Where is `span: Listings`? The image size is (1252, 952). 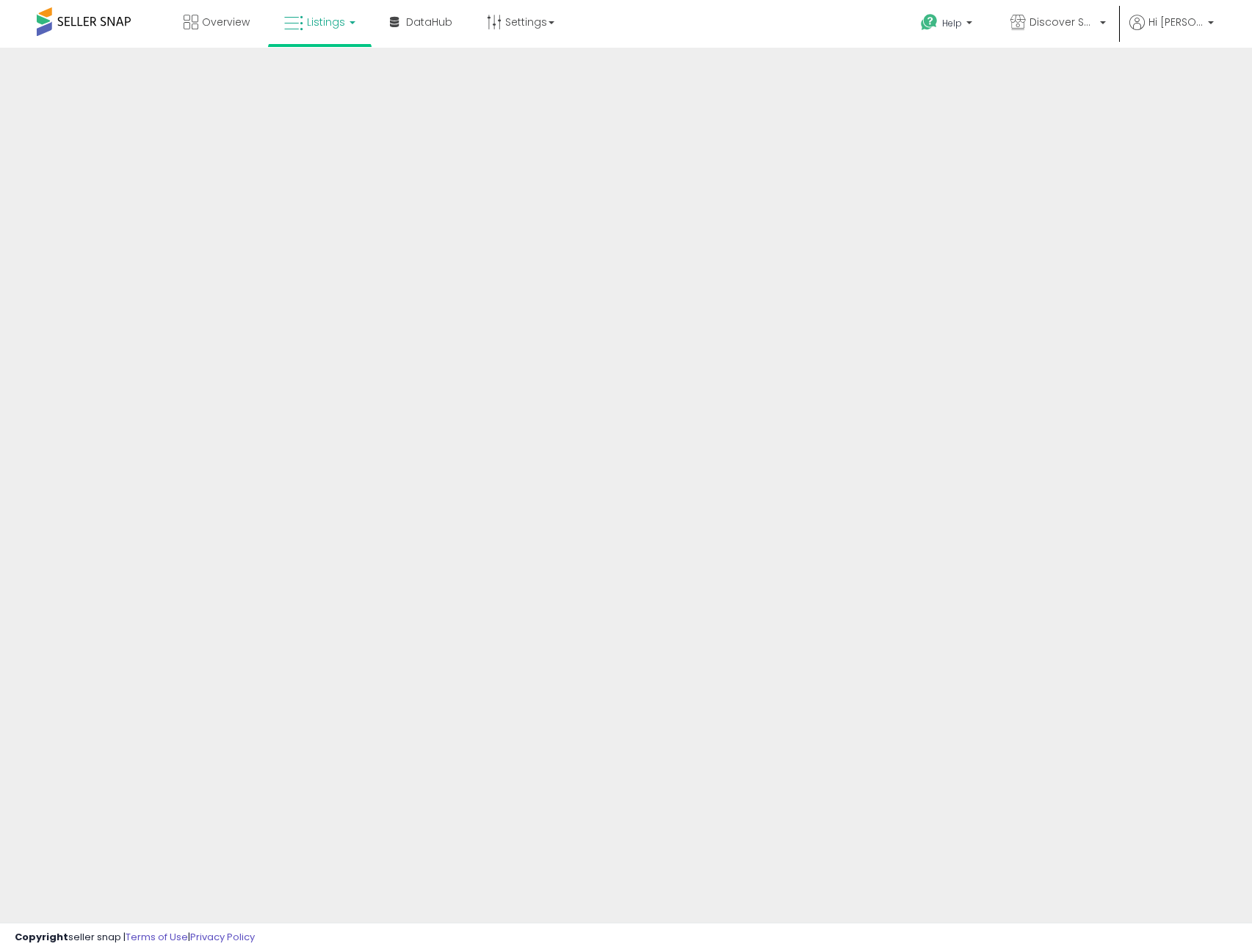
span: Listings is located at coordinates (326, 22).